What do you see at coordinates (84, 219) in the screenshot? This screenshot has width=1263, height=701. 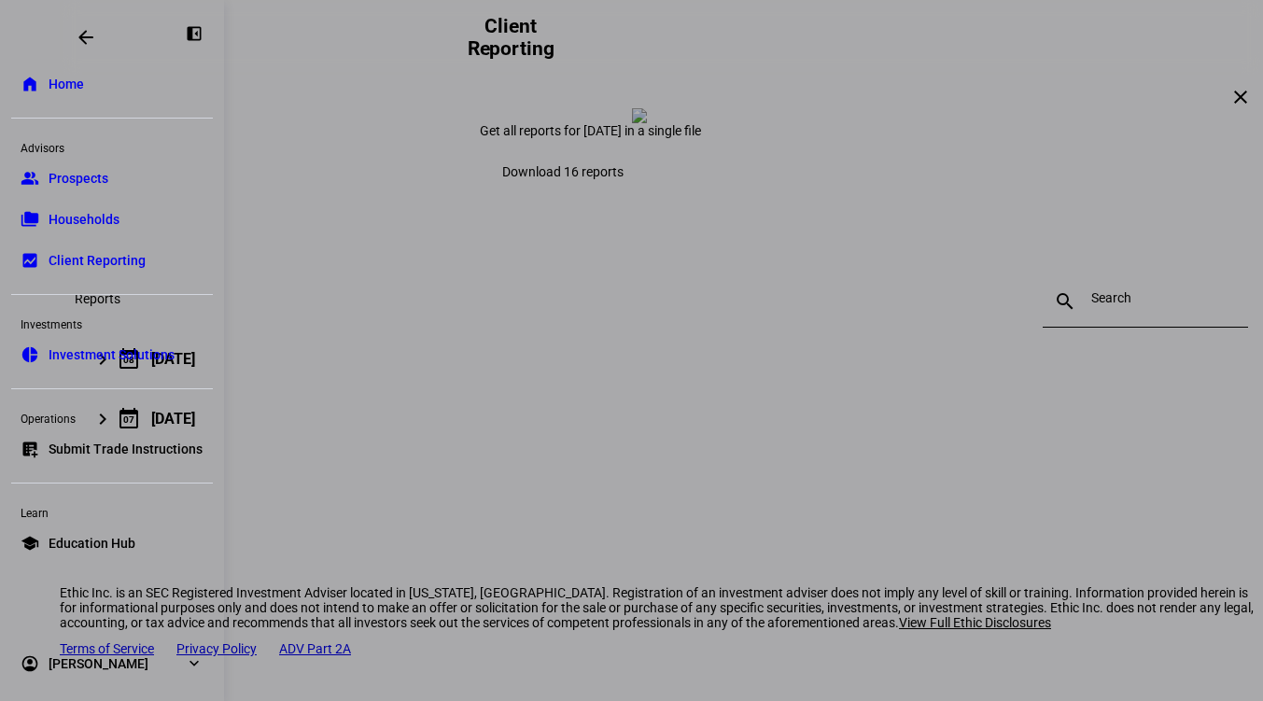 I see `span: Households` at bounding box center [84, 219].